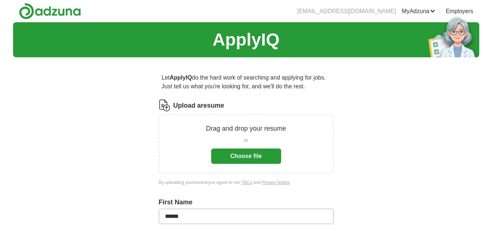 The width and height of the screenshot is (492, 231). I want to click on img: CV Icon, so click(165, 105).